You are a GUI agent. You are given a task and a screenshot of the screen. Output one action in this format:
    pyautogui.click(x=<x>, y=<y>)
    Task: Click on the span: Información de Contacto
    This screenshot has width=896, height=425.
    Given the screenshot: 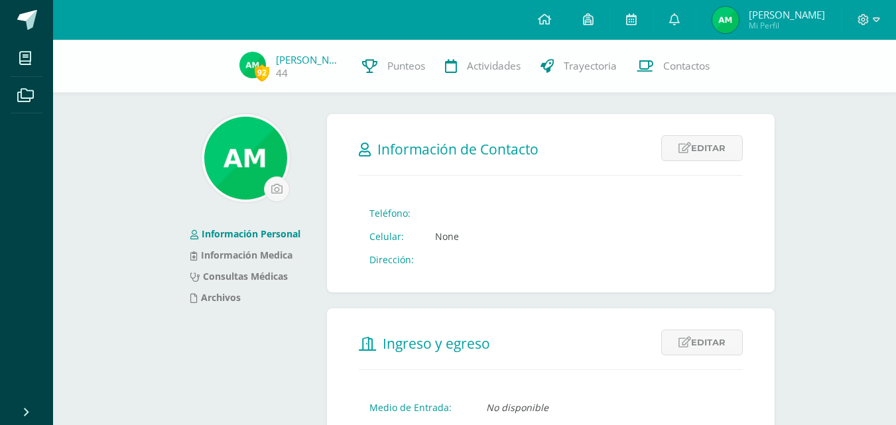 What is the action you would take?
    pyautogui.click(x=458, y=149)
    